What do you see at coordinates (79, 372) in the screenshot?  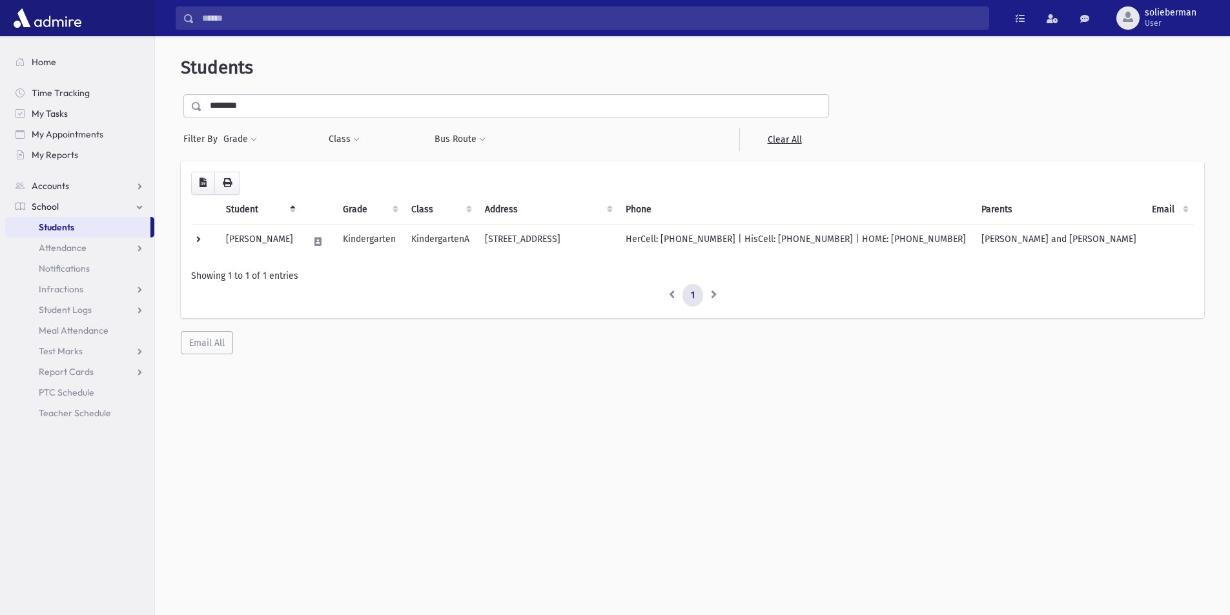 I see `a: Report Cards` at bounding box center [79, 372].